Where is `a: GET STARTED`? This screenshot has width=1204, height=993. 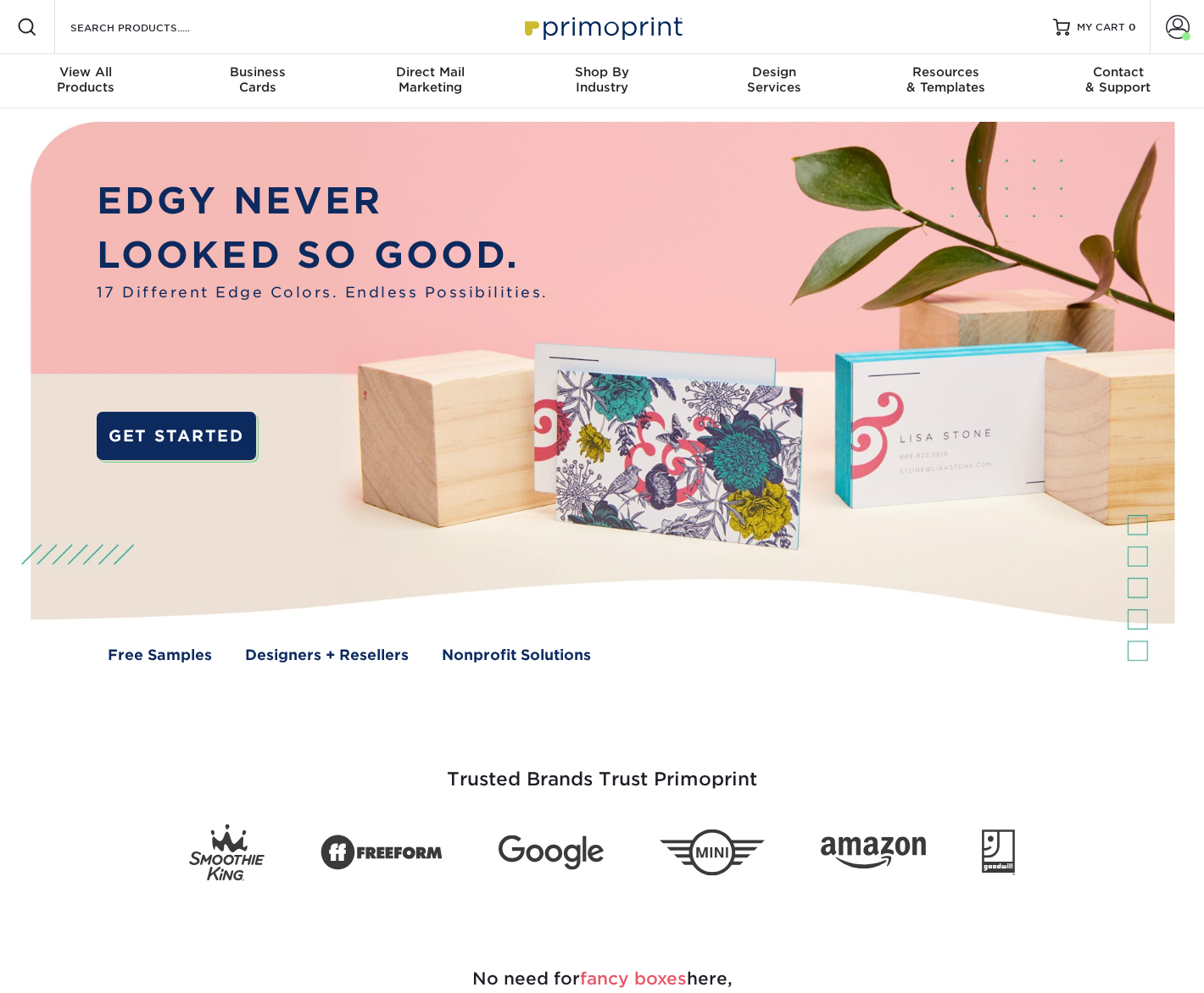 a: GET STARTED is located at coordinates (177, 436).